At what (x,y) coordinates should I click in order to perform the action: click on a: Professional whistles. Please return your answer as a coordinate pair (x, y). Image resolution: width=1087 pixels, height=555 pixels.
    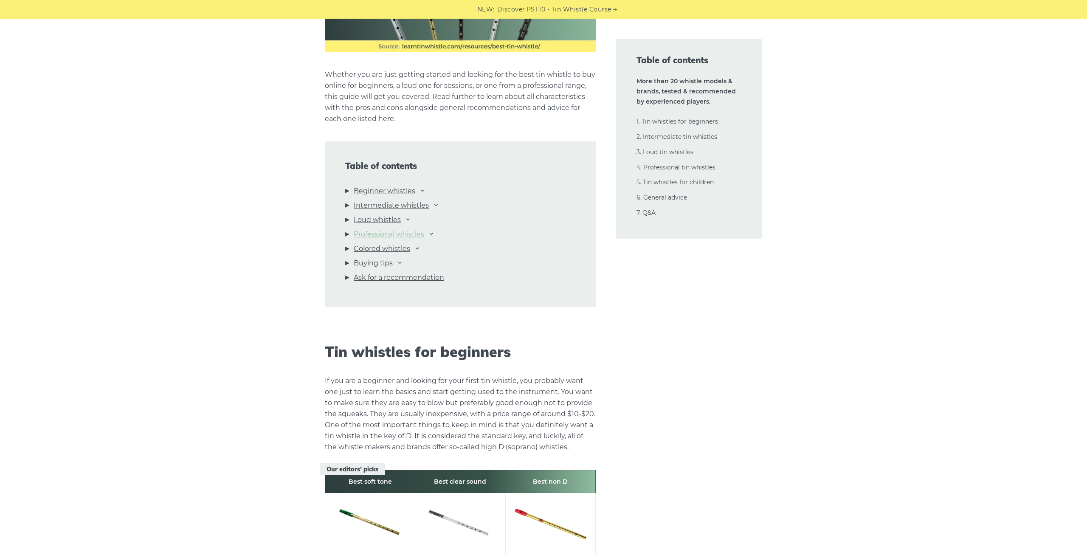
    Looking at the image, I should click on (389, 234).